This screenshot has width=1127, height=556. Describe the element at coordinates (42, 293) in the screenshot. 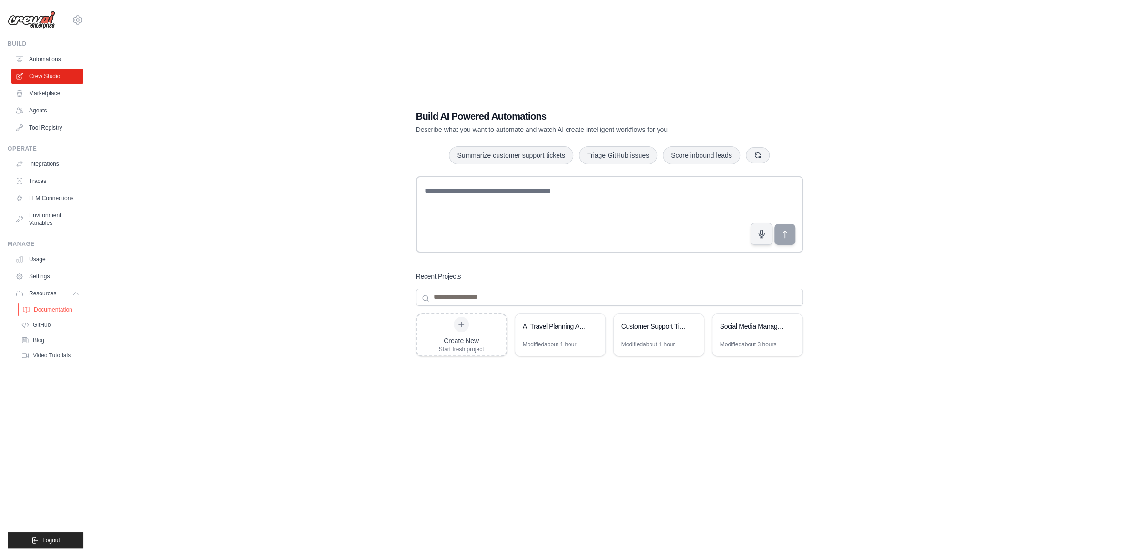

I see `span: Resources` at that location.